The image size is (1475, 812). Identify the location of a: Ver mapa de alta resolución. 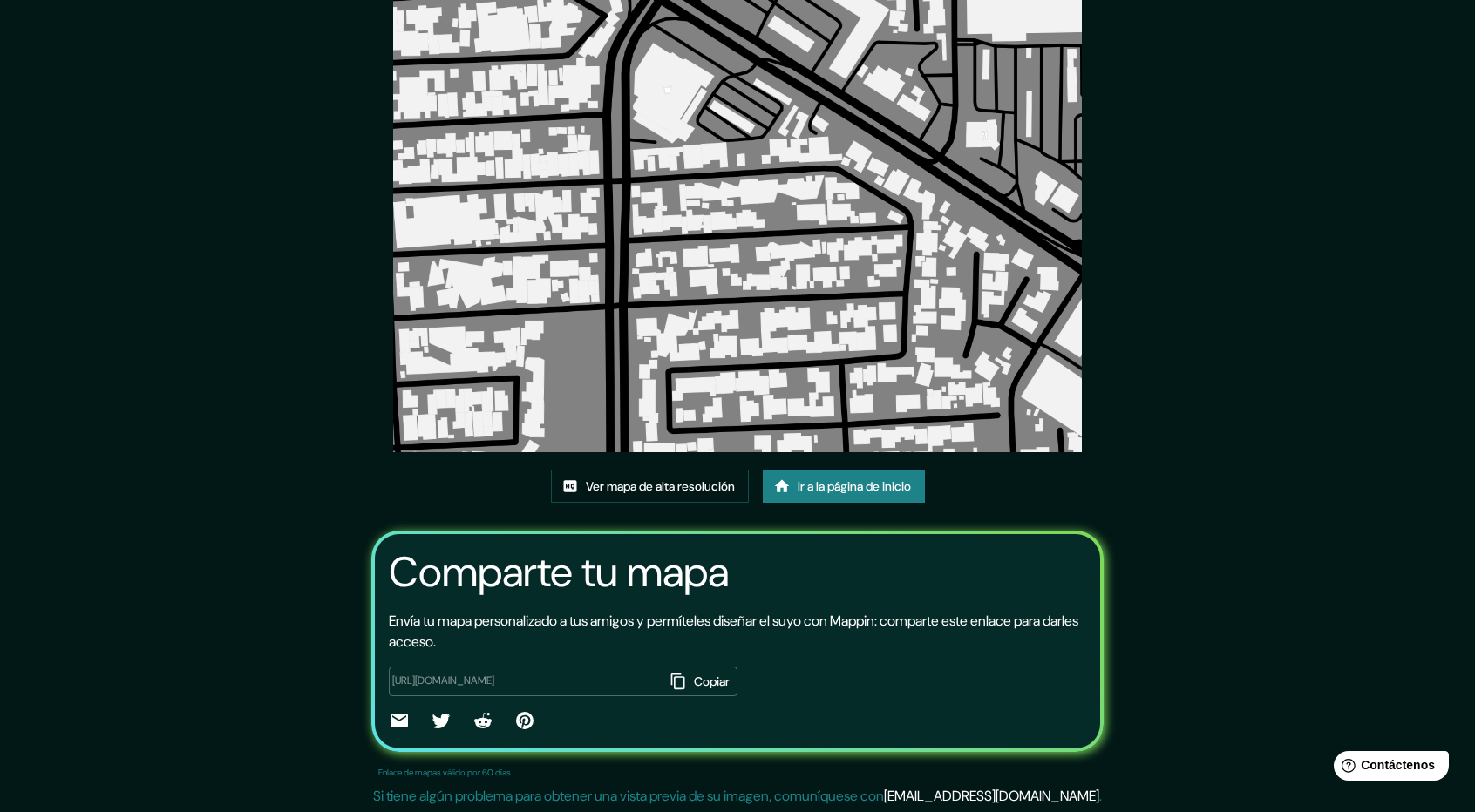
(649, 487).